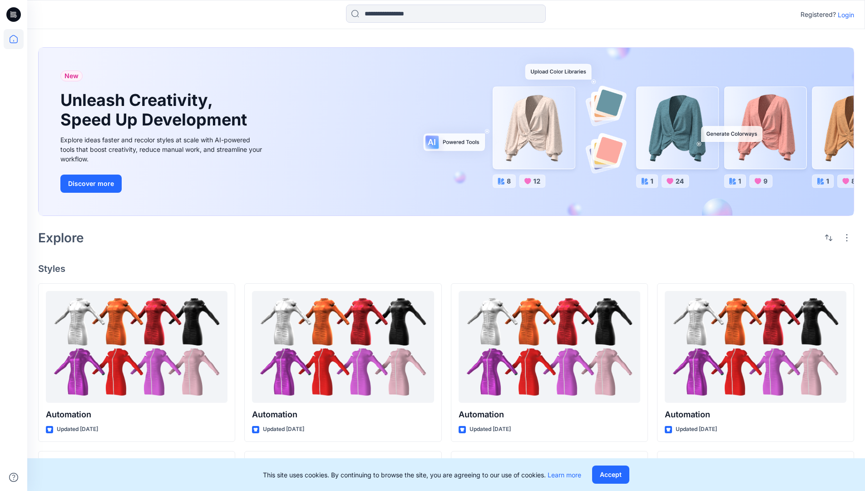  Describe the element at coordinates (71, 76) in the screenshot. I see `span: New` at that location.